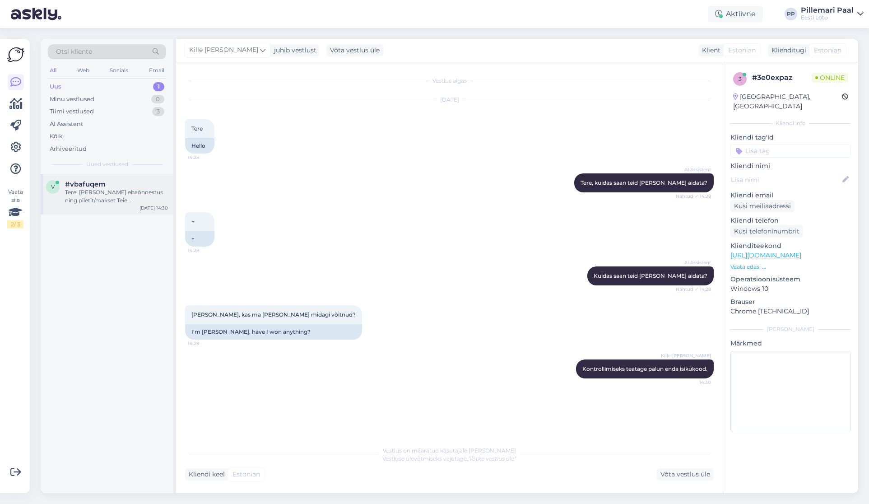 The image size is (869, 504). What do you see at coordinates (157, 70) in the screenshot?
I see `div: Email` at bounding box center [157, 70].